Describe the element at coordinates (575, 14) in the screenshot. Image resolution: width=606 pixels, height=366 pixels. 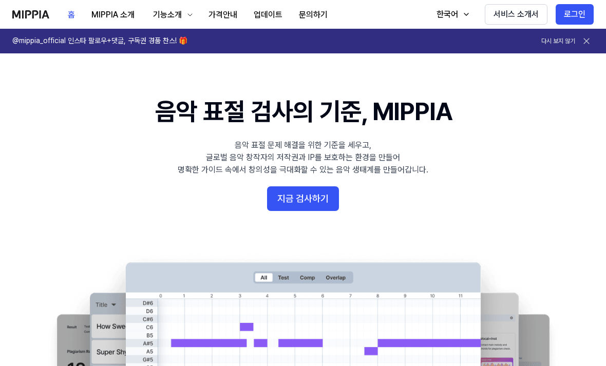
I see `a: 로그인` at that location.